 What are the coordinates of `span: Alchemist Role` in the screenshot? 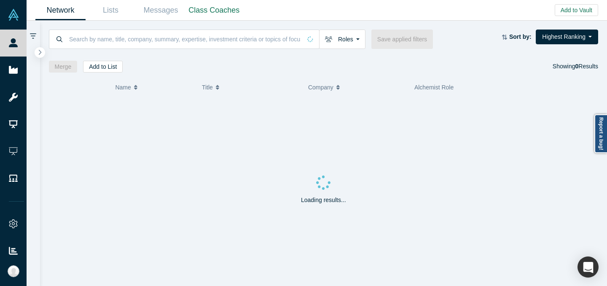 It's located at (434, 87).